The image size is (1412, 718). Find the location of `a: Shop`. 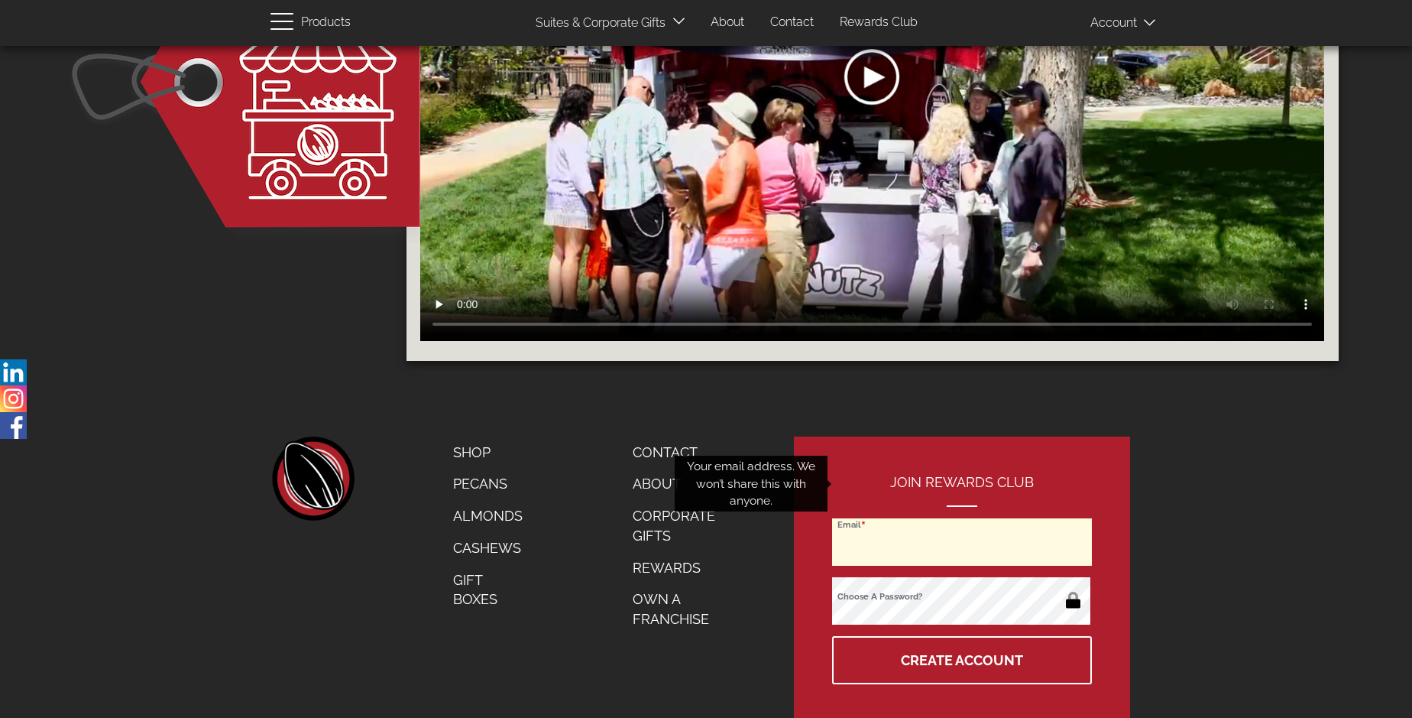

a: Shop is located at coordinates (488, 452).